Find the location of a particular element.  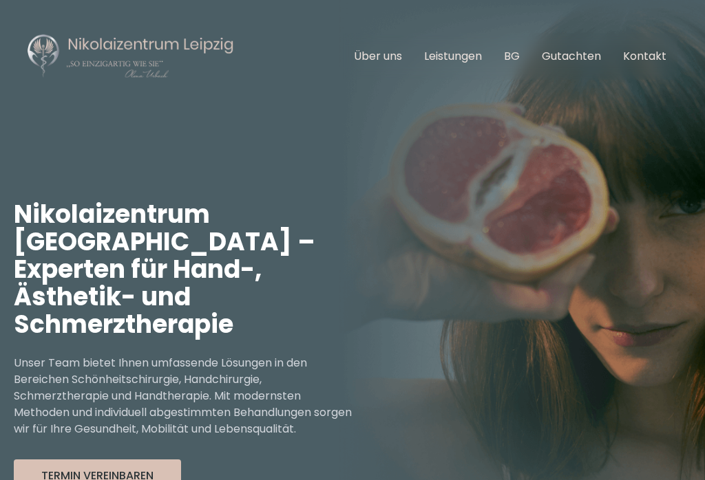

a: Gutachten is located at coordinates (571, 56).